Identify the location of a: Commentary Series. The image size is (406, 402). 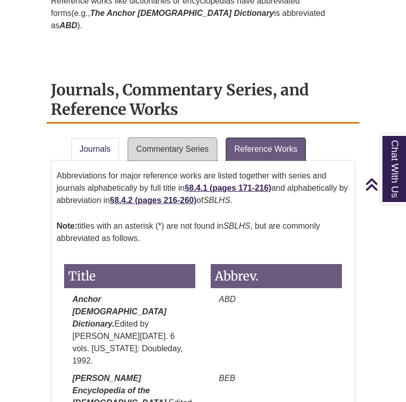
(172, 149).